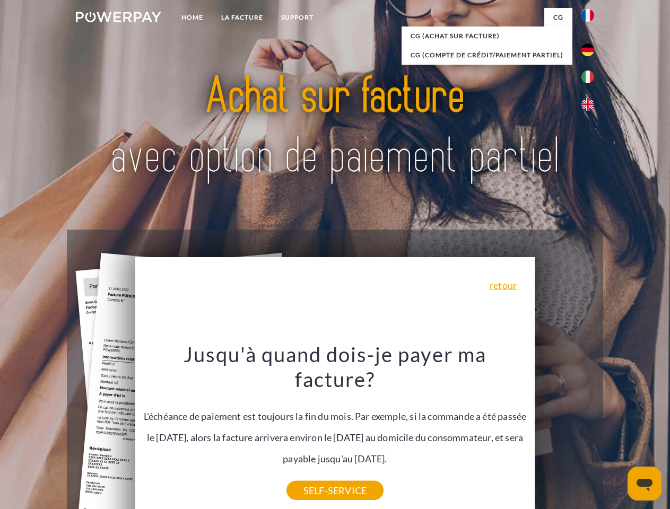 This screenshot has height=509, width=670. What do you see at coordinates (588, 50) in the screenshot?
I see `img: de` at bounding box center [588, 50].